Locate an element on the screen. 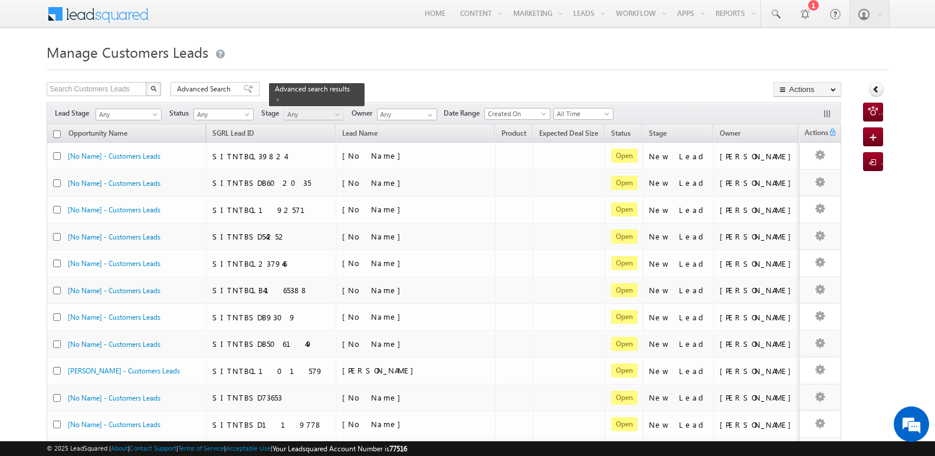  a: About is located at coordinates (119, 448).